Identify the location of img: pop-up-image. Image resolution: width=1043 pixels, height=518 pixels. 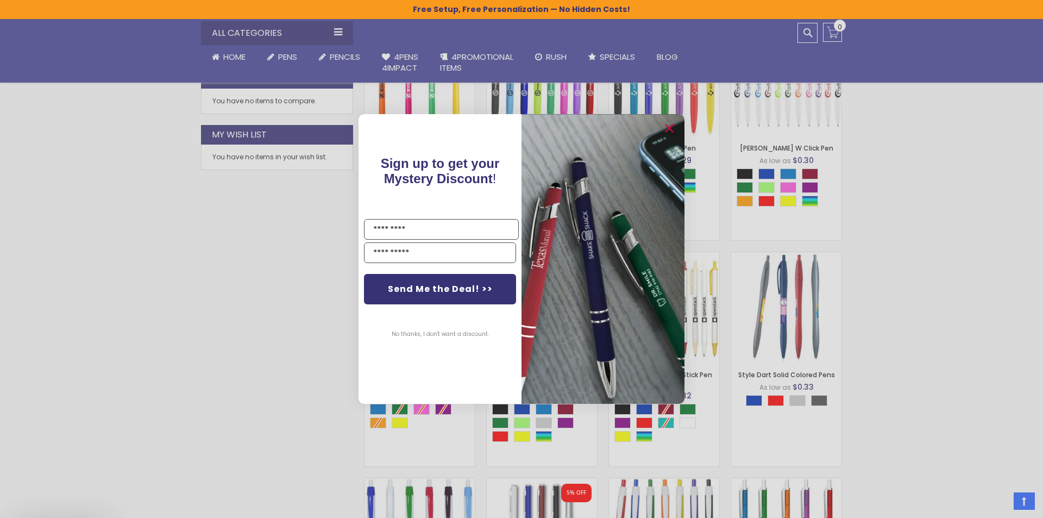
(603, 258).